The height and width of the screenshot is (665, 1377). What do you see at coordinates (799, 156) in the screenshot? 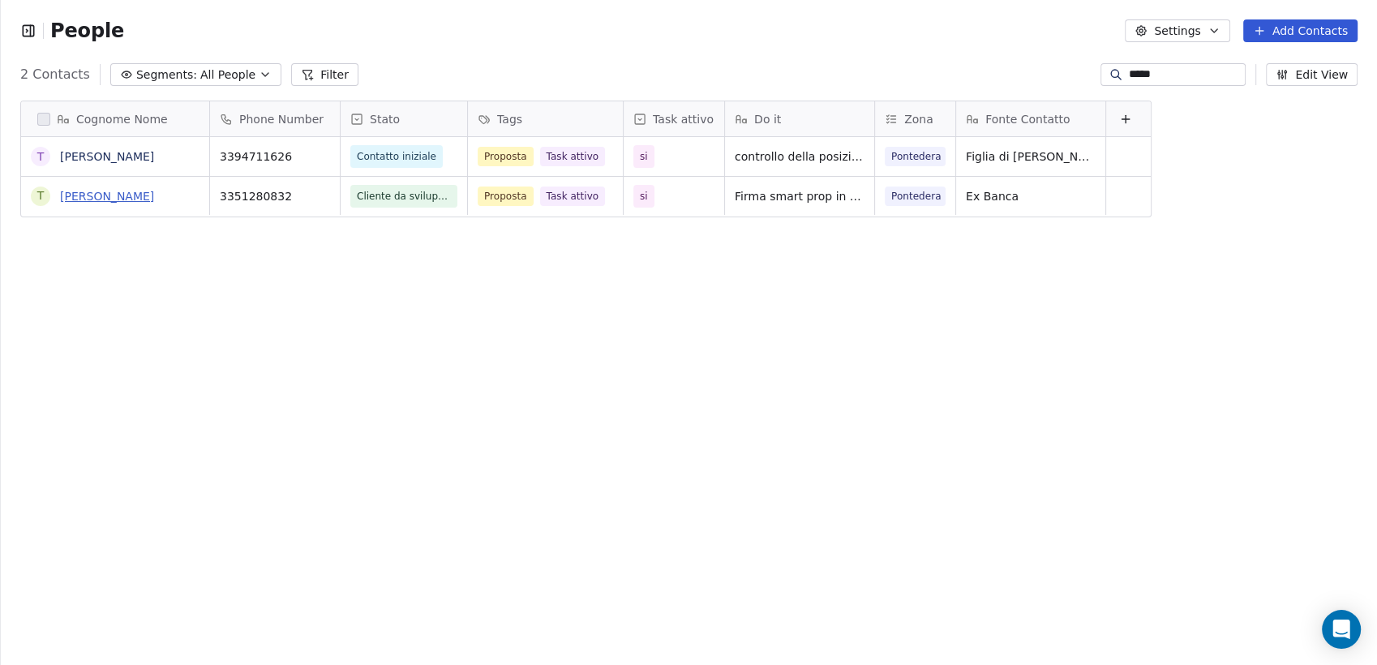
I see `span: controllo della posizione` at bounding box center [799, 156].